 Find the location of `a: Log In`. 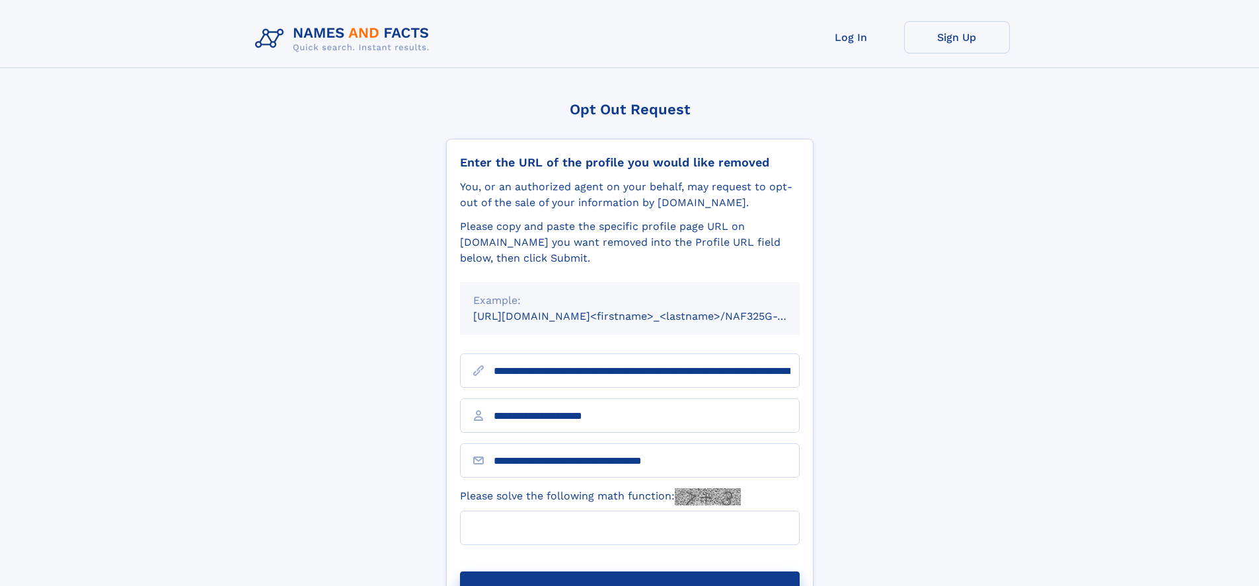

a: Log In is located at coordinates (851, 37).